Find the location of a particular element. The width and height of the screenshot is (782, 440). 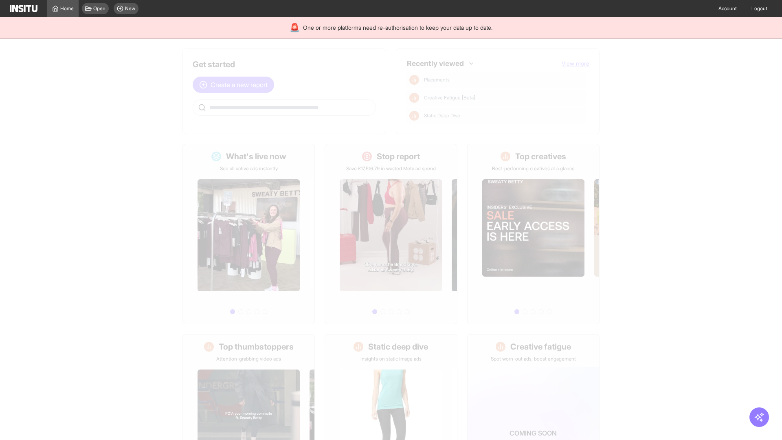

span: One or more platforms need re-authorisation to keep your data up to date. is located at coordinates (398, 28).